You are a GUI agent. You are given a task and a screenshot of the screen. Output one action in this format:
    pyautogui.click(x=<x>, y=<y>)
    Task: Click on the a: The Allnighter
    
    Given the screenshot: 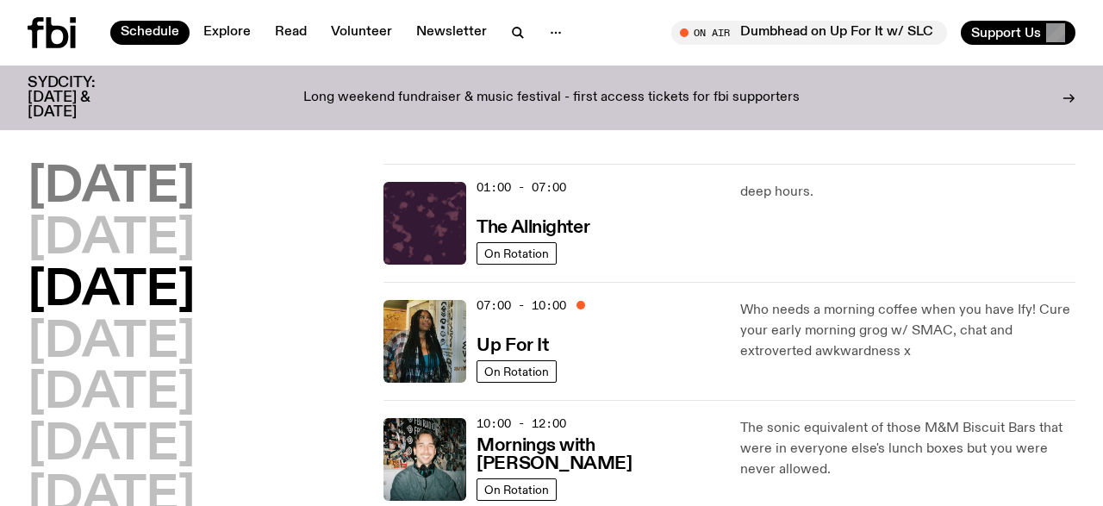 What is the action you would take?
    pyautogui.click(x=532, y=226)
    